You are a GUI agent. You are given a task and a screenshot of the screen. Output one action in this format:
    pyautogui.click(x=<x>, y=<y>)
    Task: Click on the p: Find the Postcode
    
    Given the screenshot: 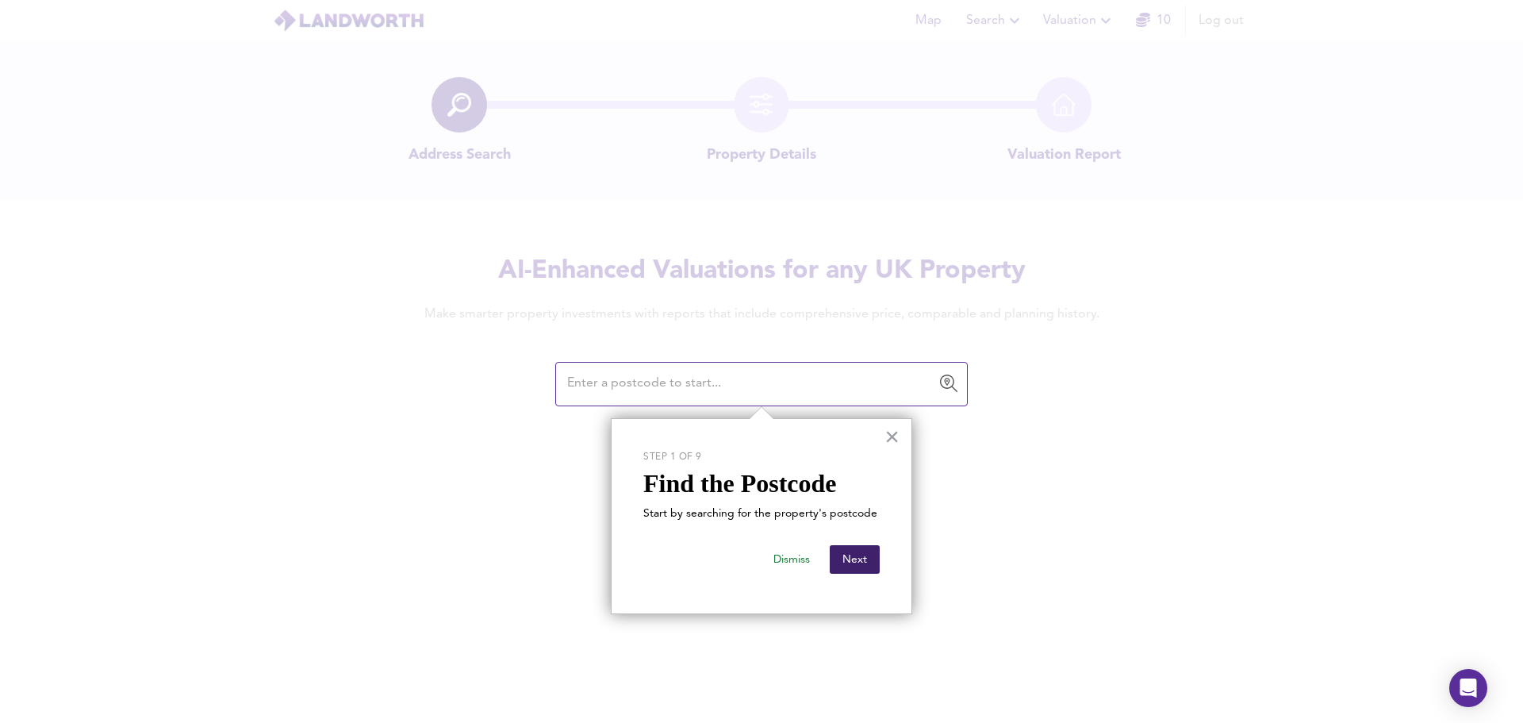 What is the action you would take?
    pyautogui.click(x=762, y=483)
    